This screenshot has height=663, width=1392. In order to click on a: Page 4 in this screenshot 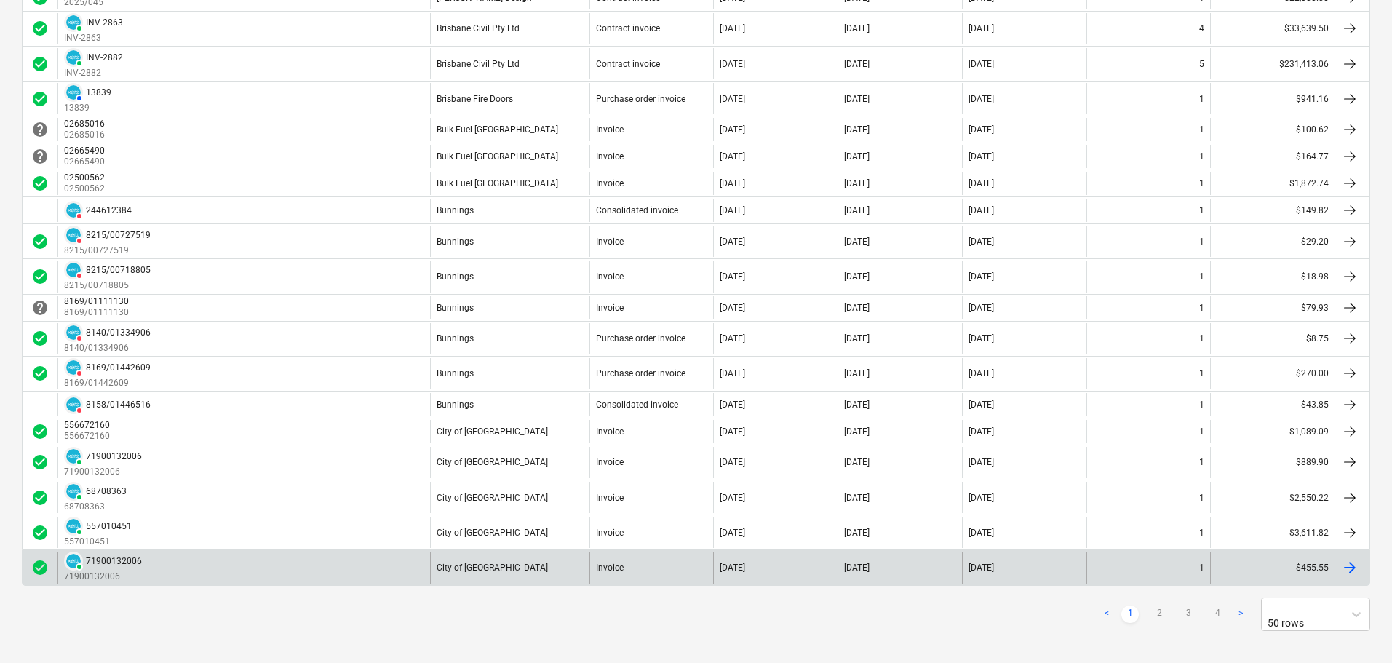, I will do `click(1217, 614)`.